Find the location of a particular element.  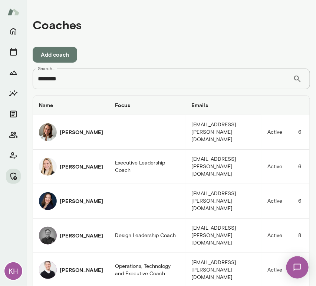

button: Insights is located at coordinates (13, 93).